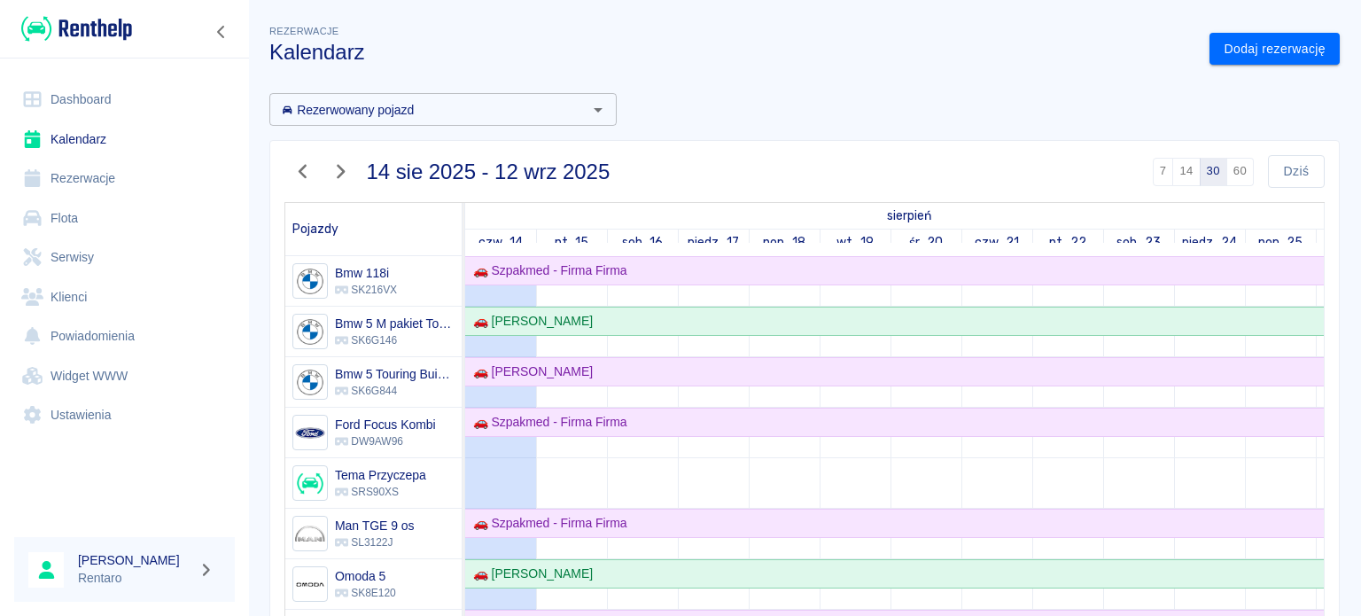 Image resolution: width=1361 pixels, height=616 pixels. What do you see at coordinates (1163, 172) in the screenshot?
I see `button: 7 dni` at bounding box center [1163, 172].